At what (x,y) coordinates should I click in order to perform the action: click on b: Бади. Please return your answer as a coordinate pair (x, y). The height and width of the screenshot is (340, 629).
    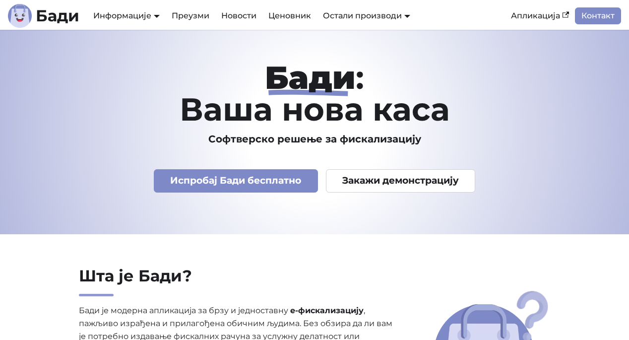
    Looking at the image, I should click on (58, 16).